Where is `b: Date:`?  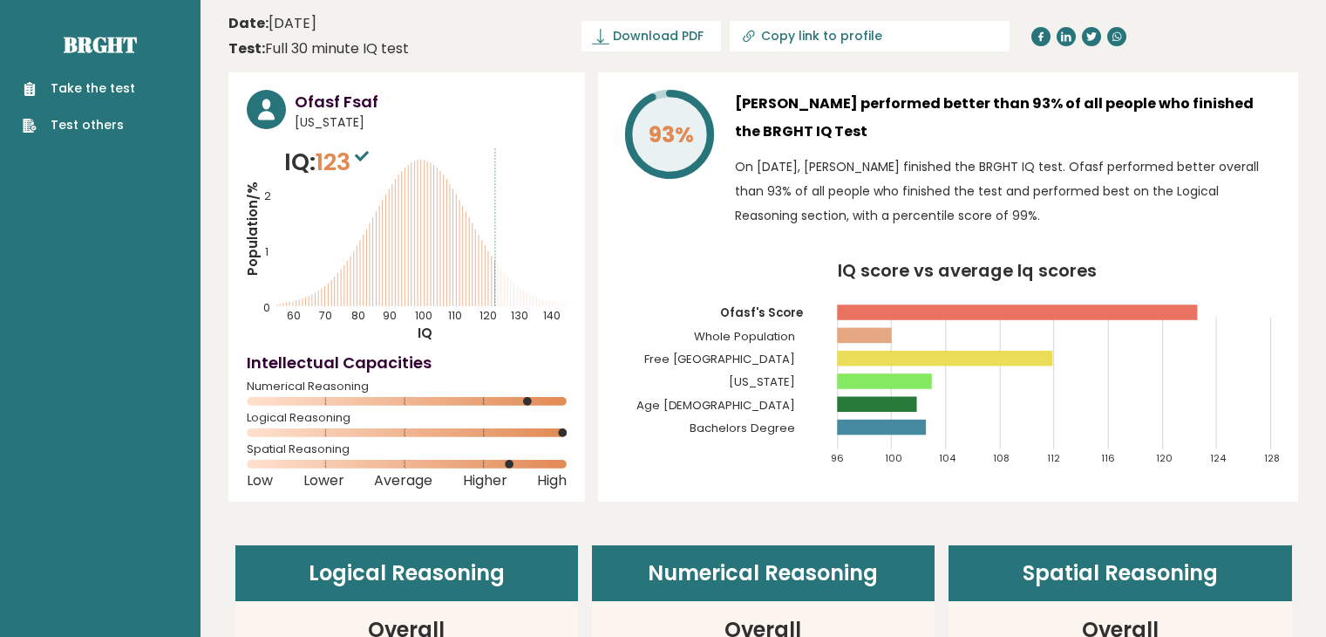
b: Date: is located at coordinates (249, 23).